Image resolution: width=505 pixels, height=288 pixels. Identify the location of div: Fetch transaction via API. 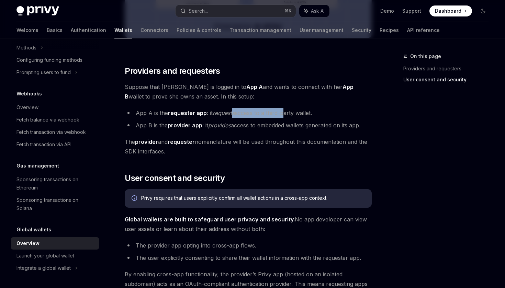
(44, 145).